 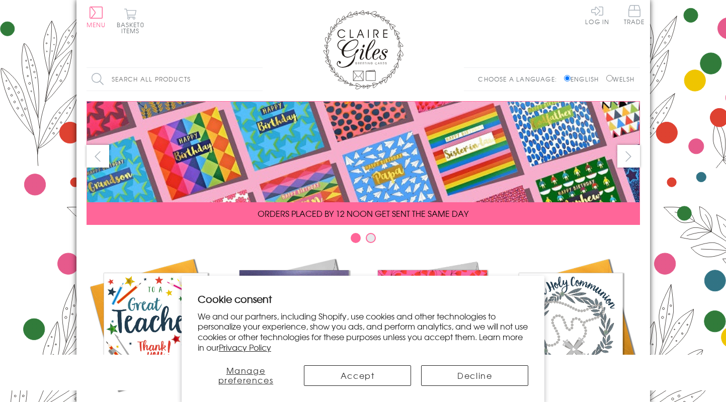 I want to click on a: Trade, so click(x=634, y=16).